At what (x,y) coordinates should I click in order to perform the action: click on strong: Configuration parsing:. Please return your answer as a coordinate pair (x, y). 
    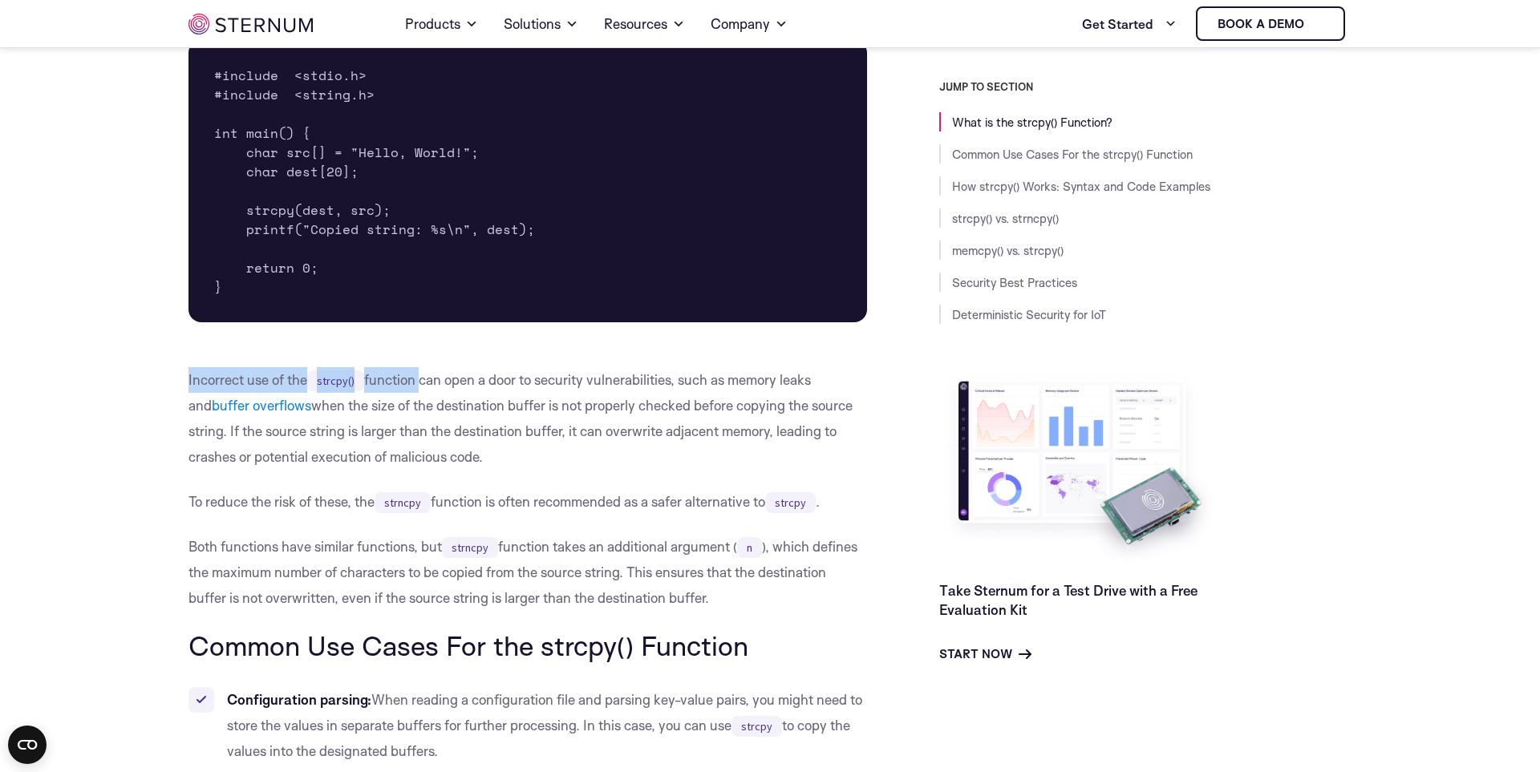
    Looking at the image, I should click on (299, 699).